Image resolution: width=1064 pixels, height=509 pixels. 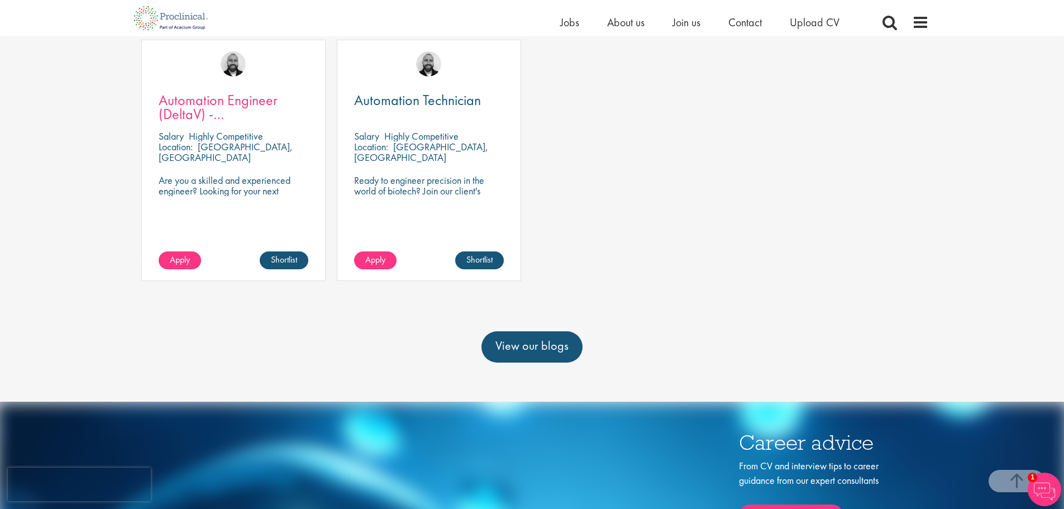 What do you see at coordinates (532, 347) in the screenshot?
I see `a: View our blogs` at bounding box center [532, 347].